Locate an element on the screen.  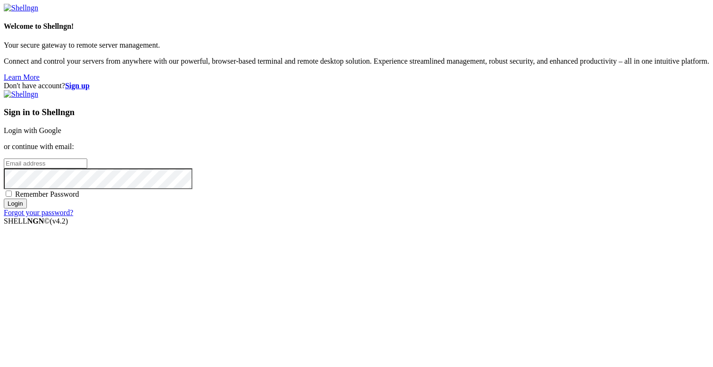
p: or continue with email: is located at coordinates (356, 147).